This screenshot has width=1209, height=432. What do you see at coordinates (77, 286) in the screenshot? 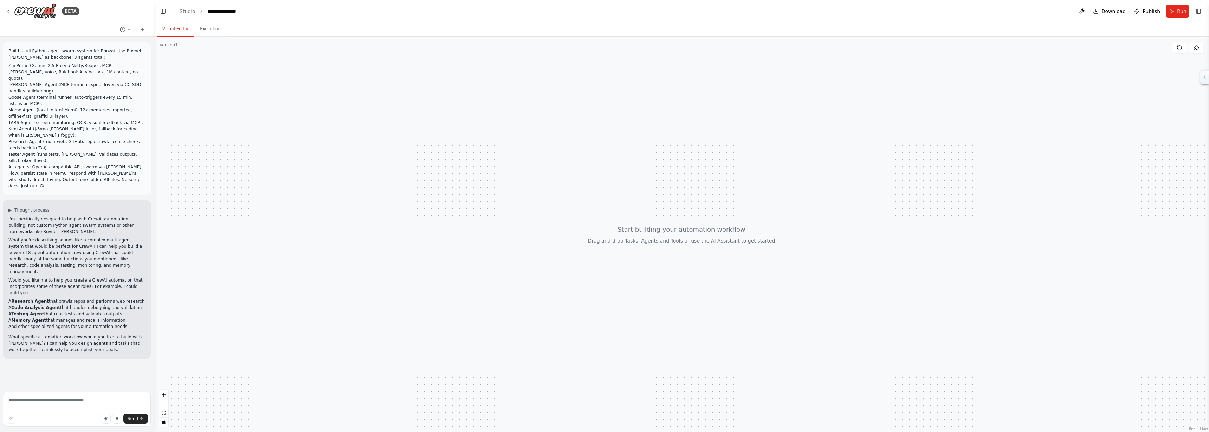
I see `p: Would you like me to help you create a CrewAI automation that incorporates some of these agent ro...` at bounding box center [77, 286].